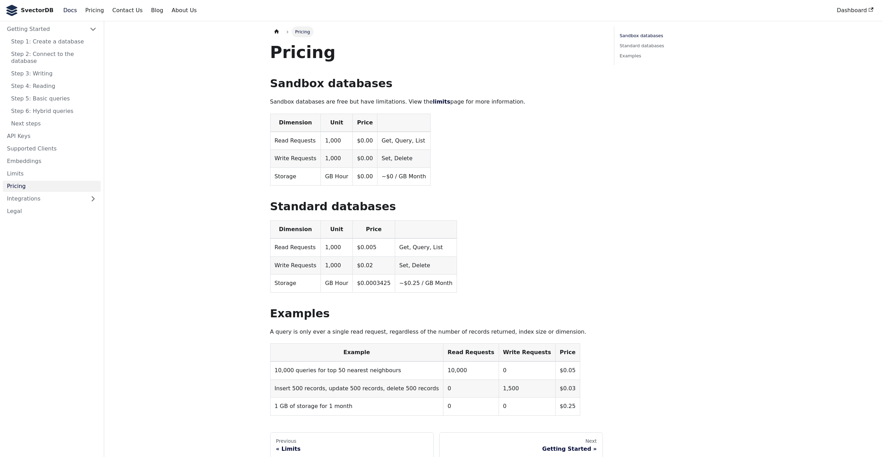  I want to click on a: Dashboard, so click(855, 10).